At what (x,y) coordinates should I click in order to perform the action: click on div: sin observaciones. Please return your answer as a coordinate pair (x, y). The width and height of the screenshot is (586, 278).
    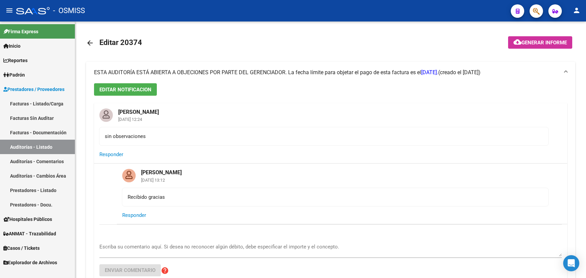
    Looking at the image, I should click on (324, 136).